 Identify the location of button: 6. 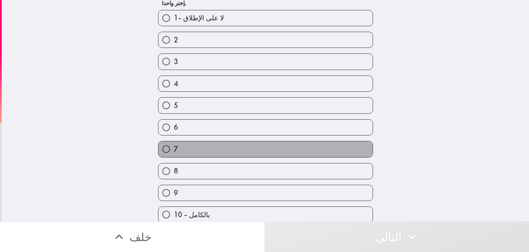
(266, 127).